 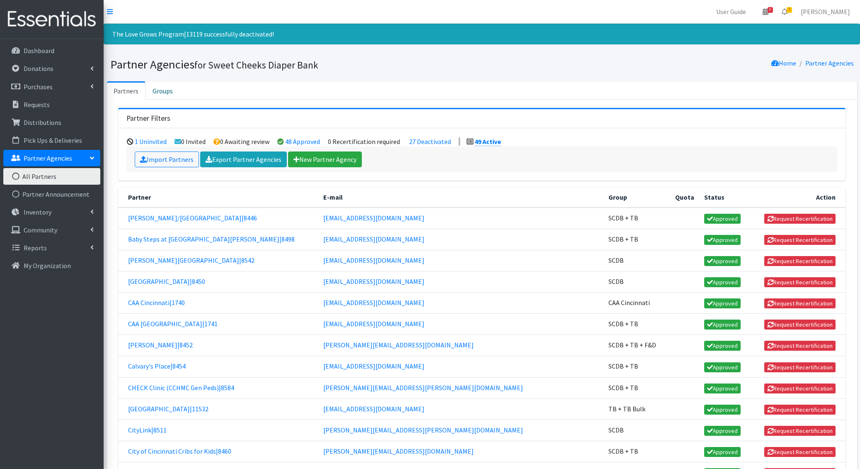 I want to click on th: Group, so click(x=635, y=197).